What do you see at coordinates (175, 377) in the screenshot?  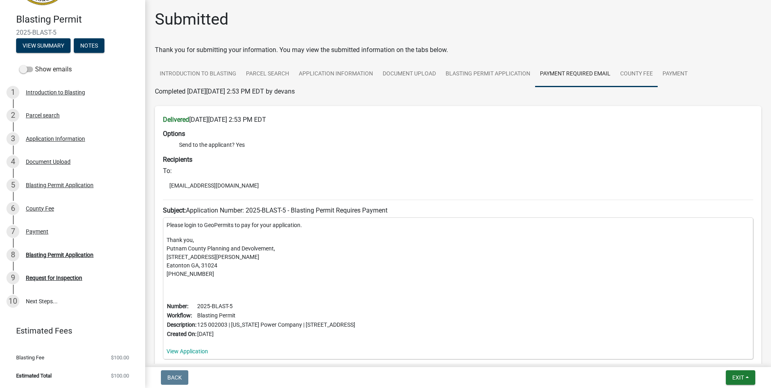 I see `button: Back` at bounding box center [175, 377].